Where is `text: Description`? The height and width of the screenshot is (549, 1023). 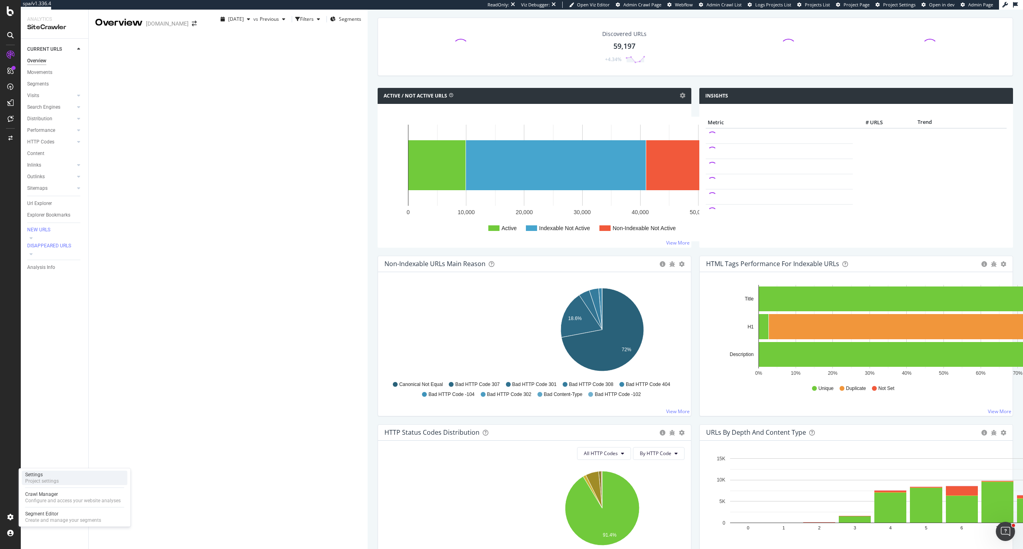 text: Description is located at coordinates (742, 354).